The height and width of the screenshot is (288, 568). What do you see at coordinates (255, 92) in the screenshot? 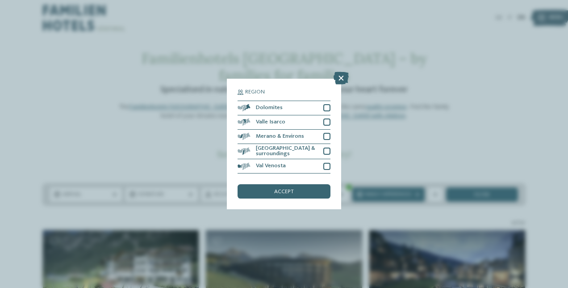
I see `span: Region` at bounding box center [255, 92].